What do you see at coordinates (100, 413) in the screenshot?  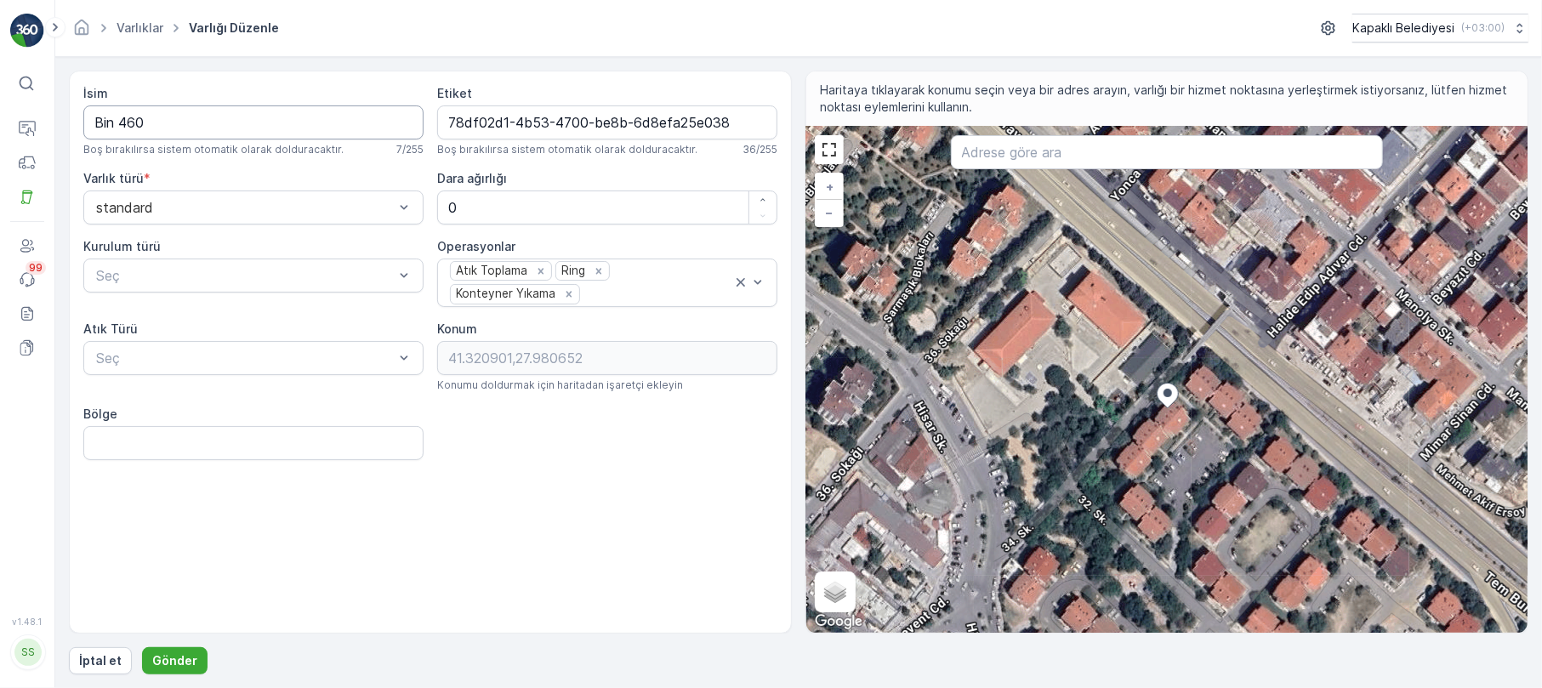 I see `label: Bölge` at bounding box center [100, 413].